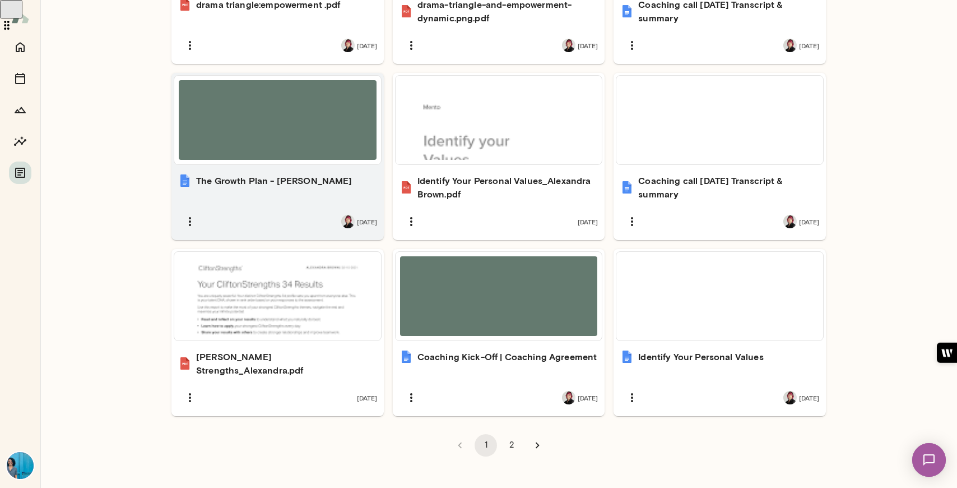  What do you see at coordinates (701, 357) in the screenshot?
I see `h6: Identify Your Personal Values` at bounding box center [701, 357].